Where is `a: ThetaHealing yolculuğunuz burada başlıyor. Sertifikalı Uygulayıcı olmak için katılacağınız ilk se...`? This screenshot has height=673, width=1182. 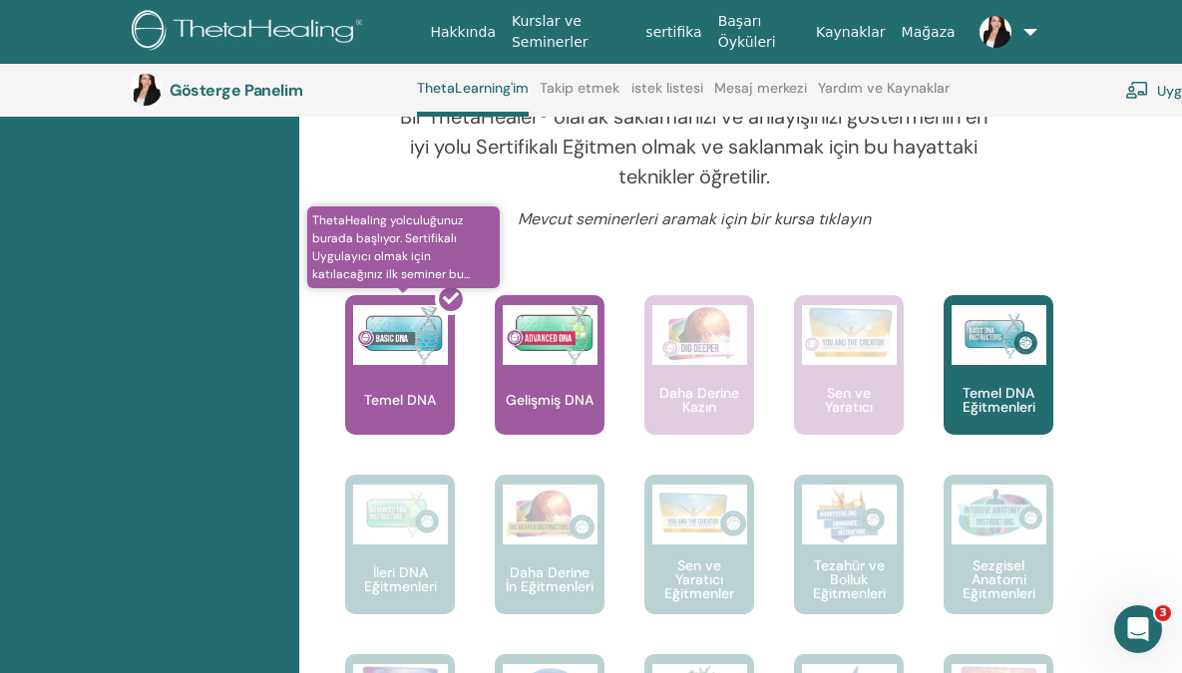
a: ThetaHealing yolculuğunuz burada başlıyor. Sertifikalı Uygulayıcı olmak için katılacağınız ilk se... is located at coordinates (400, 385).